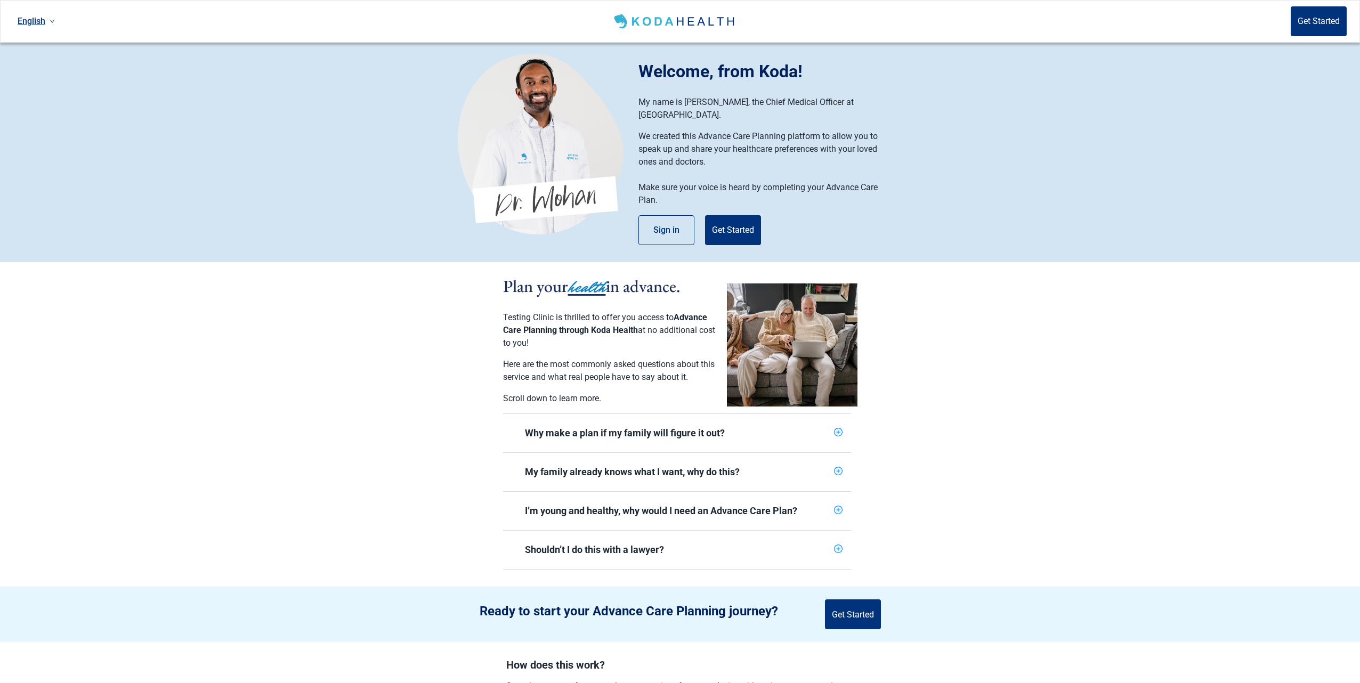  Describe the element at coordinates (36, 21) in the screenshot. I see `a: Current language: English` at that location.